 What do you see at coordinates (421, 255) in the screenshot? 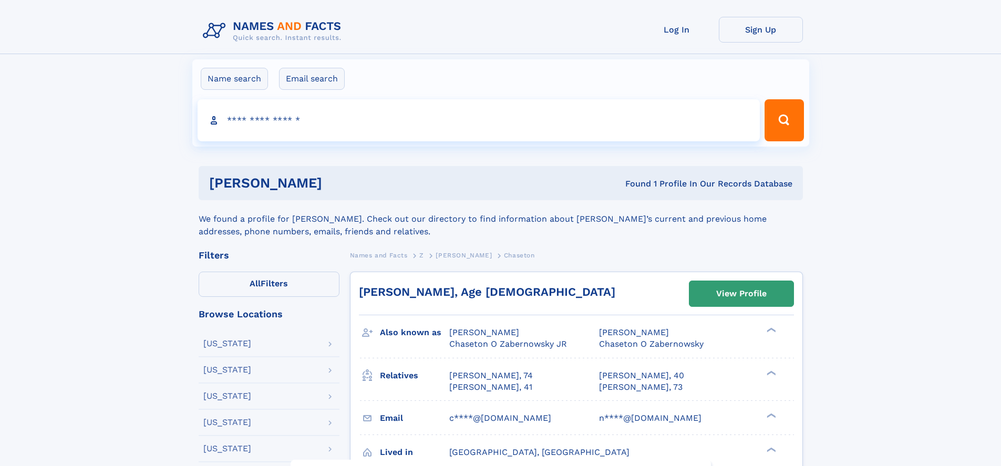
I see `a: Z` at bounding box center [421, 255].